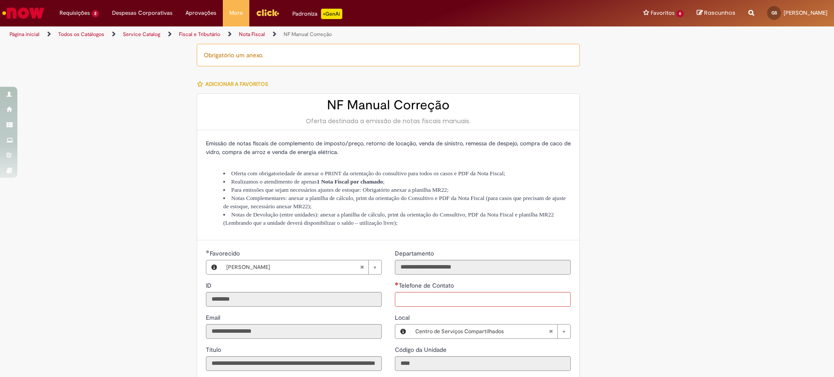 The height and width of the screenshot is (377, 834). What do you see at coordinates (715, 13) in the screenshot?
I see `a: Rascunhos` at bounding box center [715, 13].